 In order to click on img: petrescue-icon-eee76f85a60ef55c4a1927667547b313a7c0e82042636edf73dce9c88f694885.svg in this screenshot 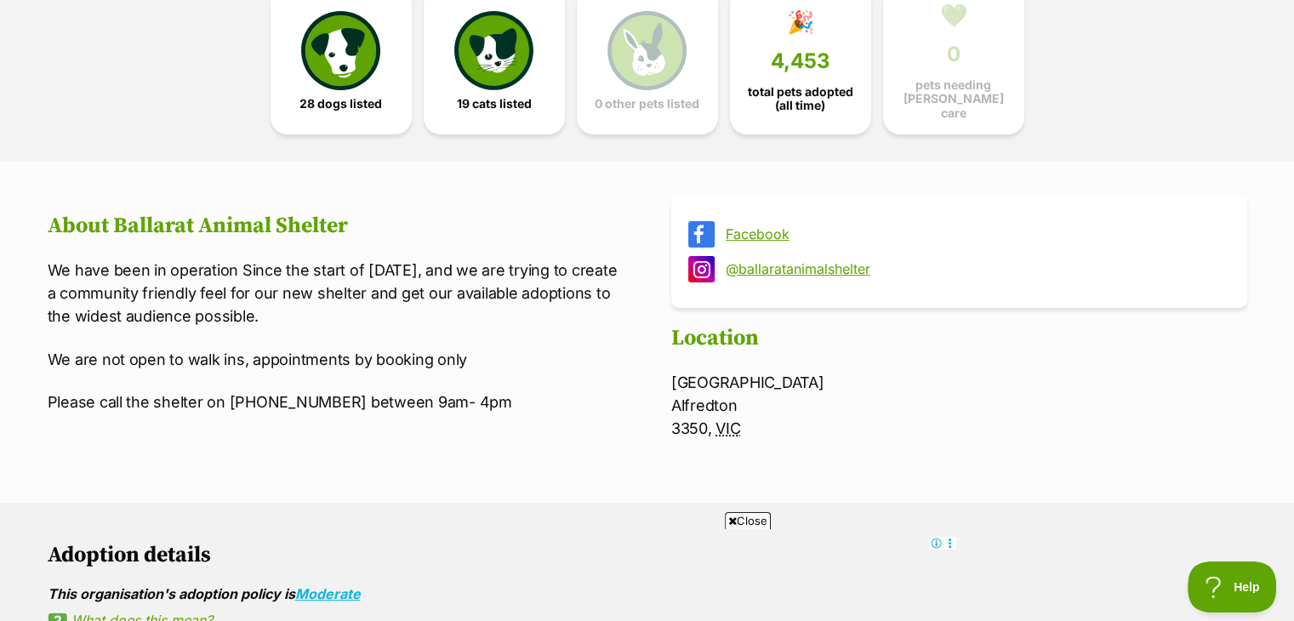, I will do `click(340, 50)`.